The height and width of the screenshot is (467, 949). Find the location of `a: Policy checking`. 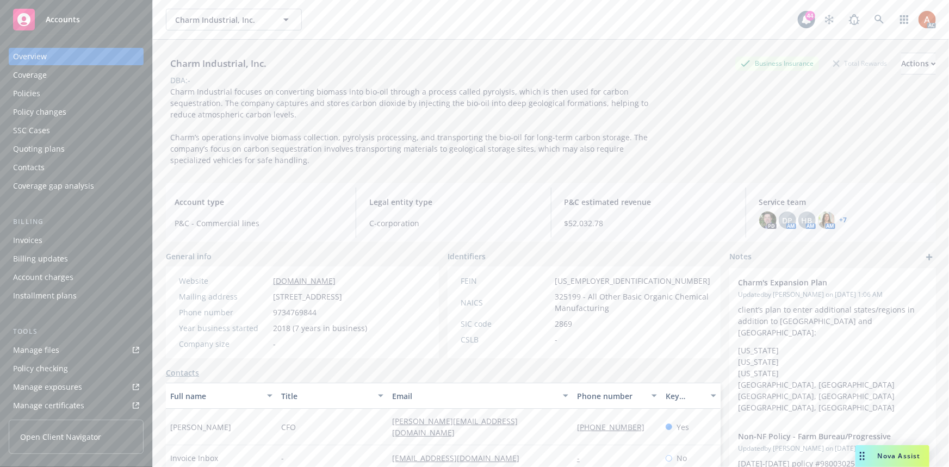

a: Policy checking is located at coordinates (76, 369).